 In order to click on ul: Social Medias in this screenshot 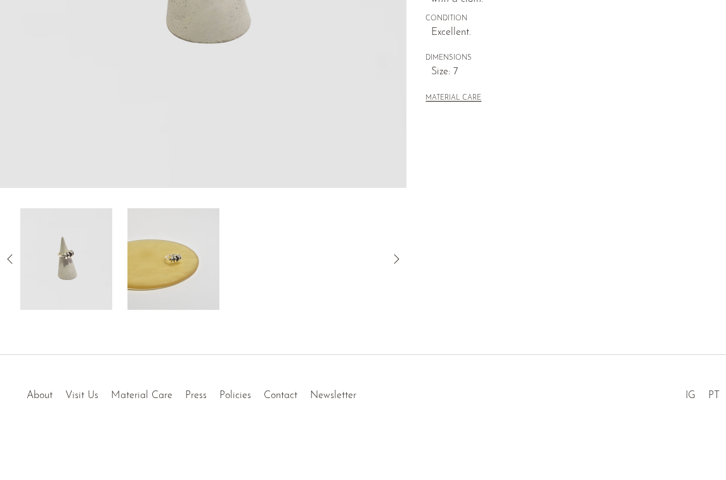, I will do `click(703, 392)`.